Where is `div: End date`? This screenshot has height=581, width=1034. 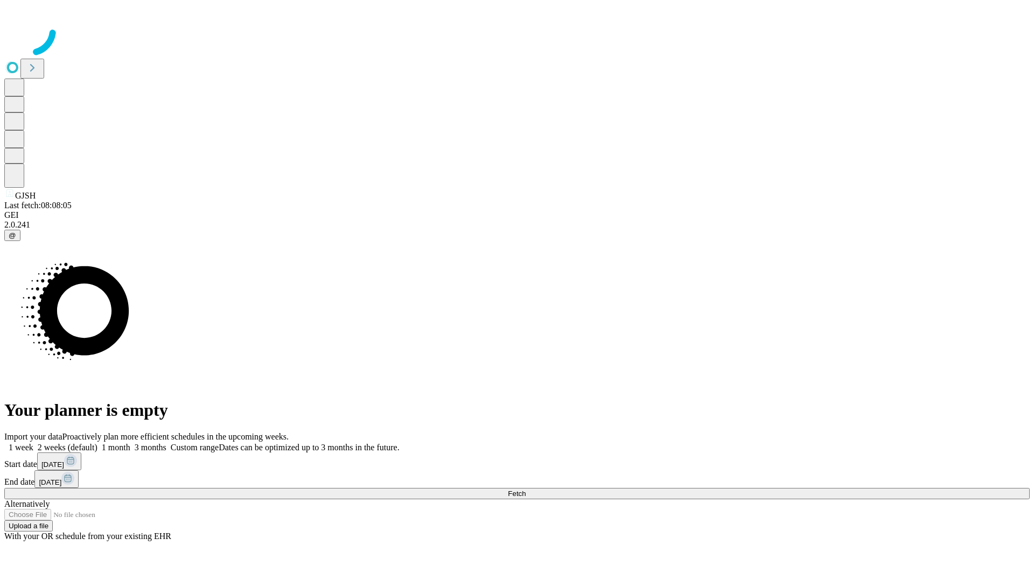 div: End date is located at coordinates (517, 479).